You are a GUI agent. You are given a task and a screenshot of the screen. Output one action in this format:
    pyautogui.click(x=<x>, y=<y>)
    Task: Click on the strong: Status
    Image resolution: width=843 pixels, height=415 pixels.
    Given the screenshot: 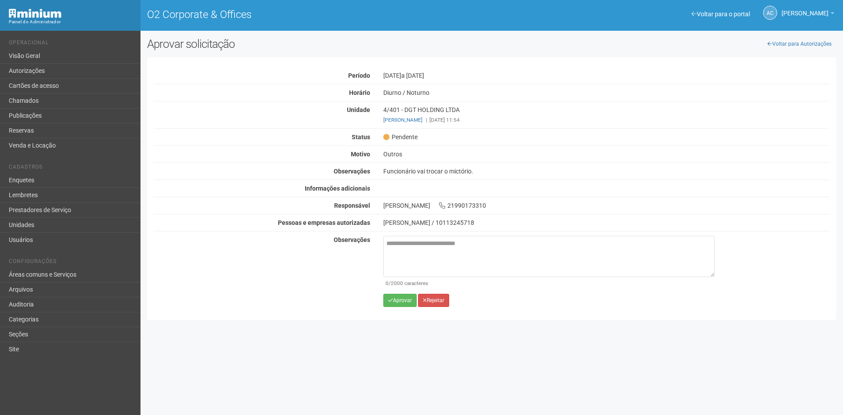 What is the action you would take?
    pyautogui.click(x=361, y=137)
    